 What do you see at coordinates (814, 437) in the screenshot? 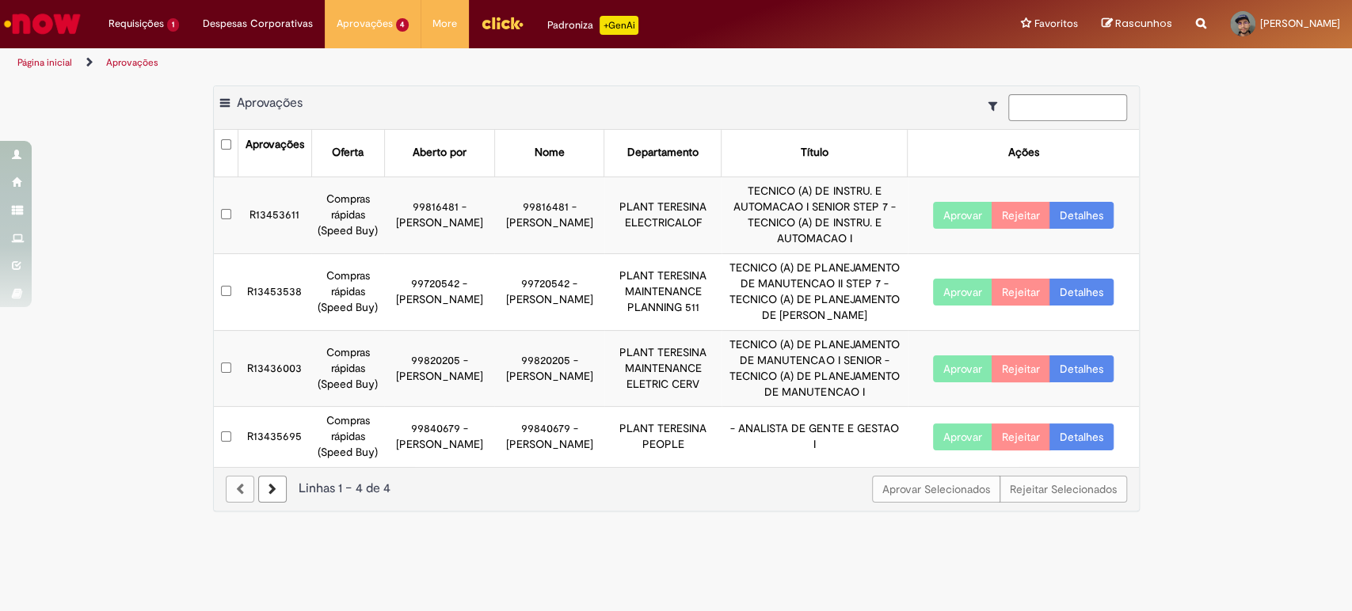
I see `td: - ANALISTA DE GENTE E GESTAO I` at bounding box center [814, 437].